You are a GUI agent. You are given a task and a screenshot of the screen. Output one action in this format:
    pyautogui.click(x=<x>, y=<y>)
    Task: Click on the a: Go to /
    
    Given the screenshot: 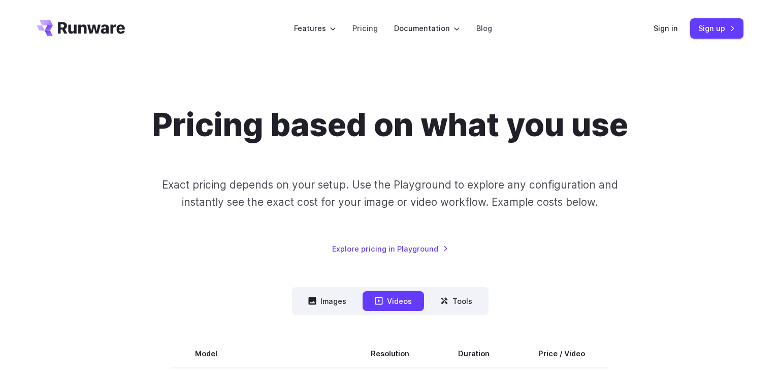 What is the action you would take?
    pyautogui.click(x=81, y=28)
    